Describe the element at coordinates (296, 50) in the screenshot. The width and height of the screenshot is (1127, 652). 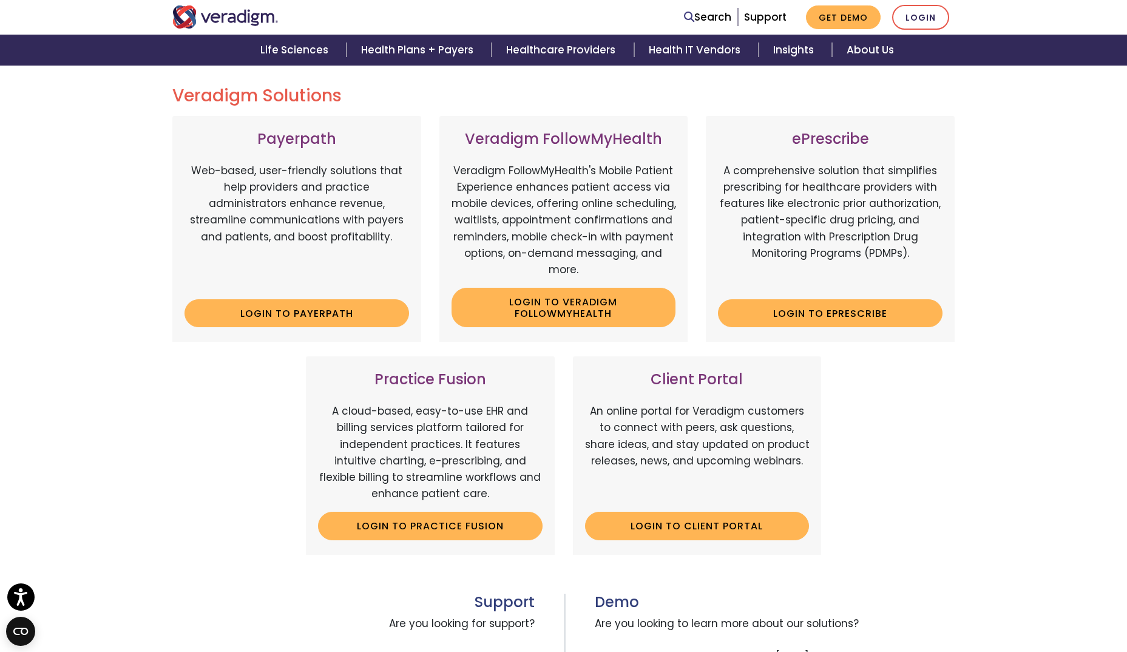
I see `a: Life Sciences` at that location.